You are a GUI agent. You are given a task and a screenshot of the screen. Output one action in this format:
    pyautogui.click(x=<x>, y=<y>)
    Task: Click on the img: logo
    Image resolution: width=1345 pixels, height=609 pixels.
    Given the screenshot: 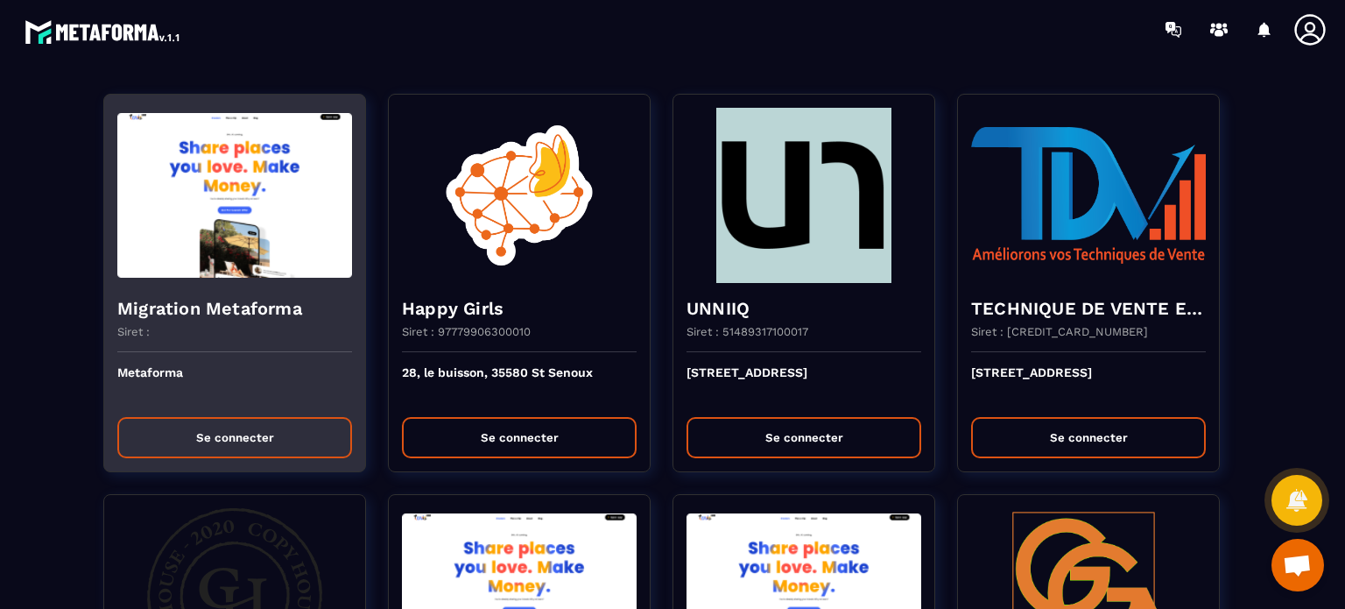 What is the action you would take?
    pyautogui.click(x=103, y=32)
    